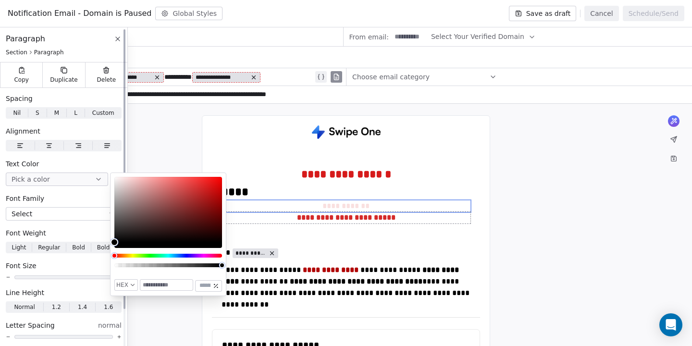 The image size is (692, 346). Describe the element at coordinates (369, 37) in the screenshot. I see `span: From email:` at that location.